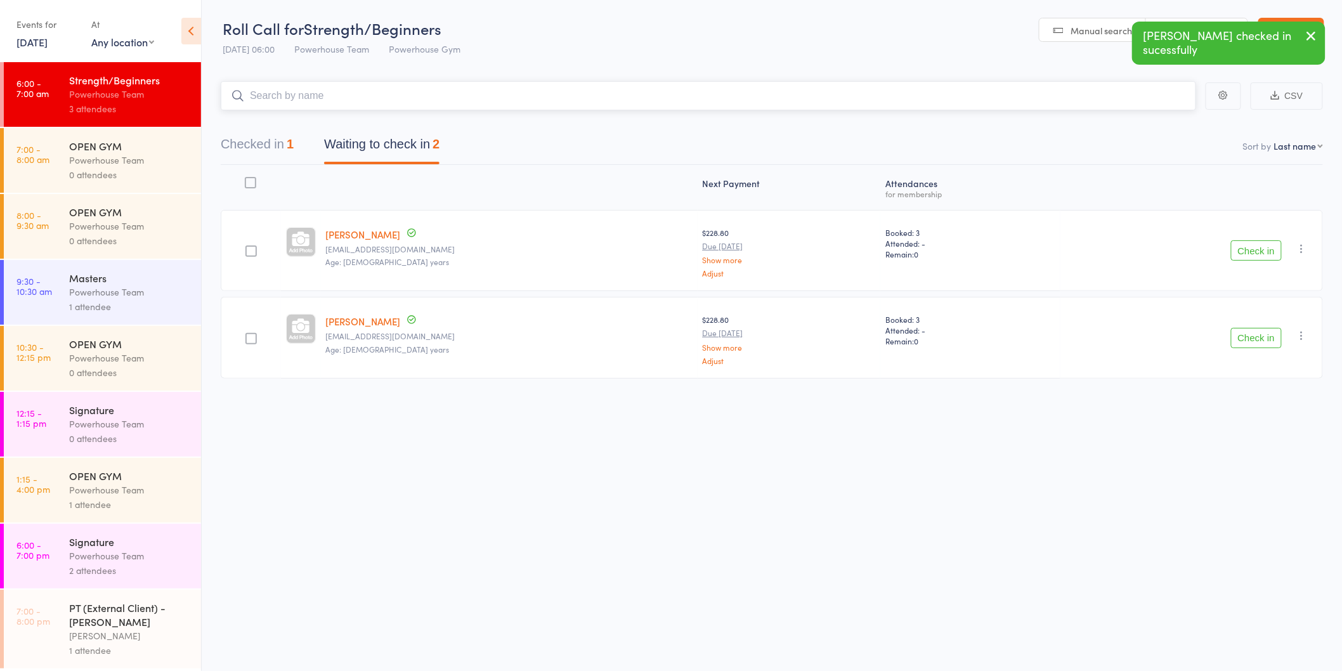 The height and width of the screenshot is (671, 1342). What do you see at coordinates (48, 24) in the screenshot?
I see `div: Events for` at bounding box center [48, 24].